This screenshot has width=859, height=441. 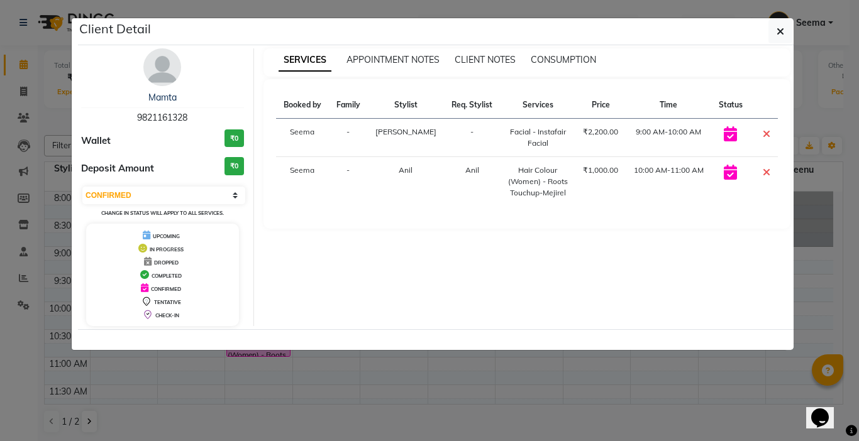 I want to click on span: IN PROGRESS, so click(x=167, y=250).